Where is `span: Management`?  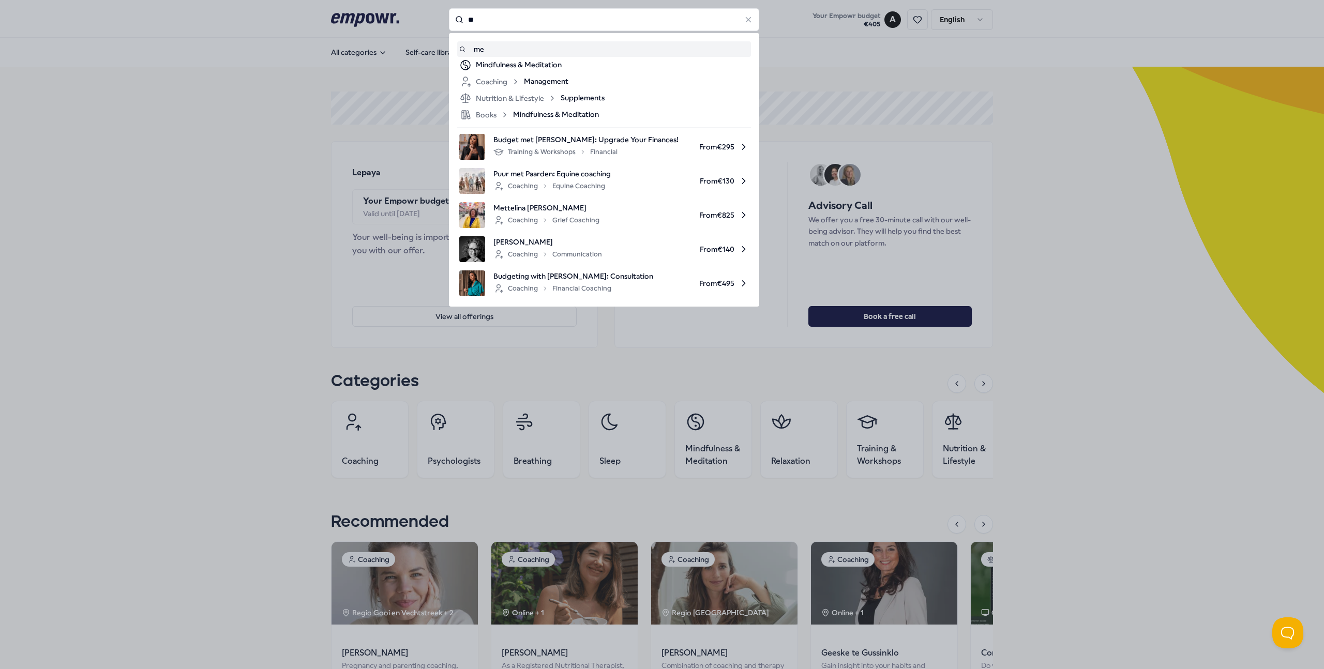
span: Management is located at coordinates (546, 82).